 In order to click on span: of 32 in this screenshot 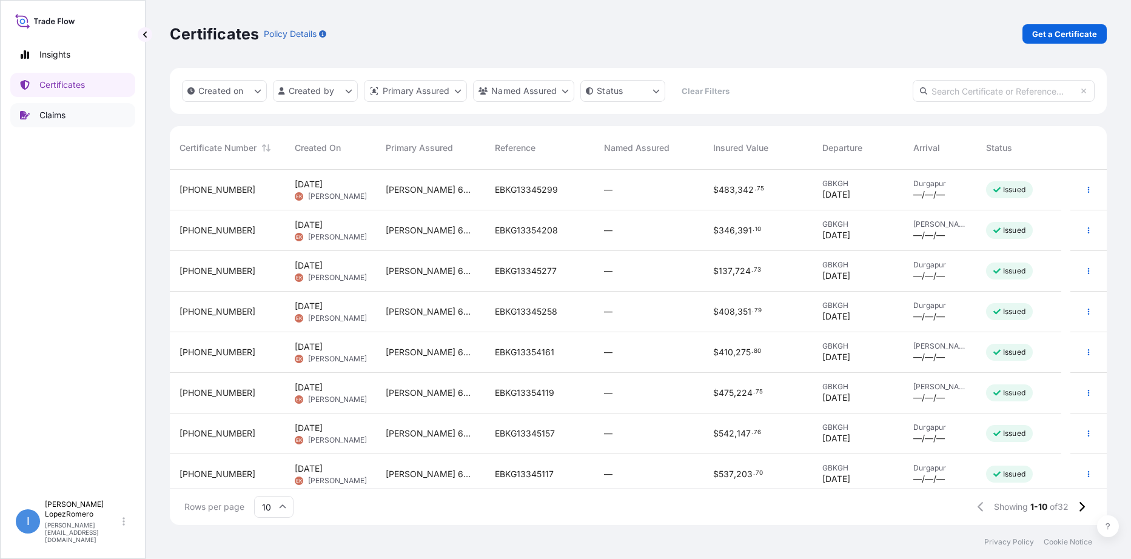, I will do `click(1058, 507)`.